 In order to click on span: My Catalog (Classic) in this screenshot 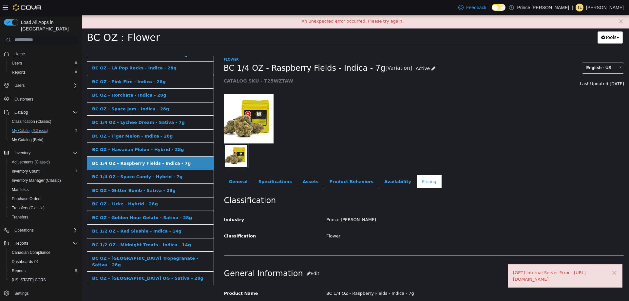, I will do `click(30, 131)`.